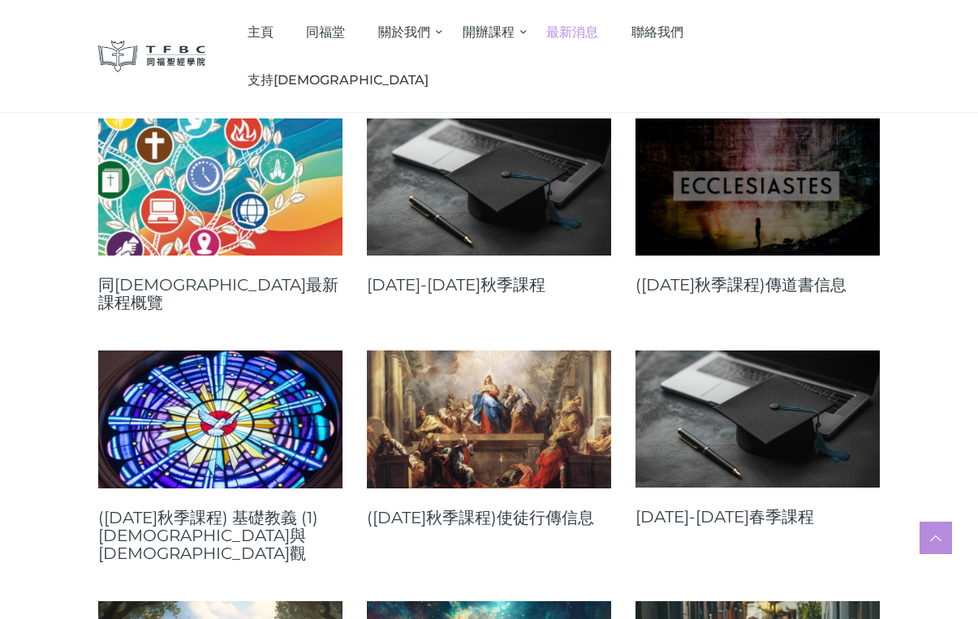 This screenshot has width=978, height=619. What do you see at coordinates (656, 32) in the screenshot?
I see `a: 聯絡我們` at bounding box center [656, 32].